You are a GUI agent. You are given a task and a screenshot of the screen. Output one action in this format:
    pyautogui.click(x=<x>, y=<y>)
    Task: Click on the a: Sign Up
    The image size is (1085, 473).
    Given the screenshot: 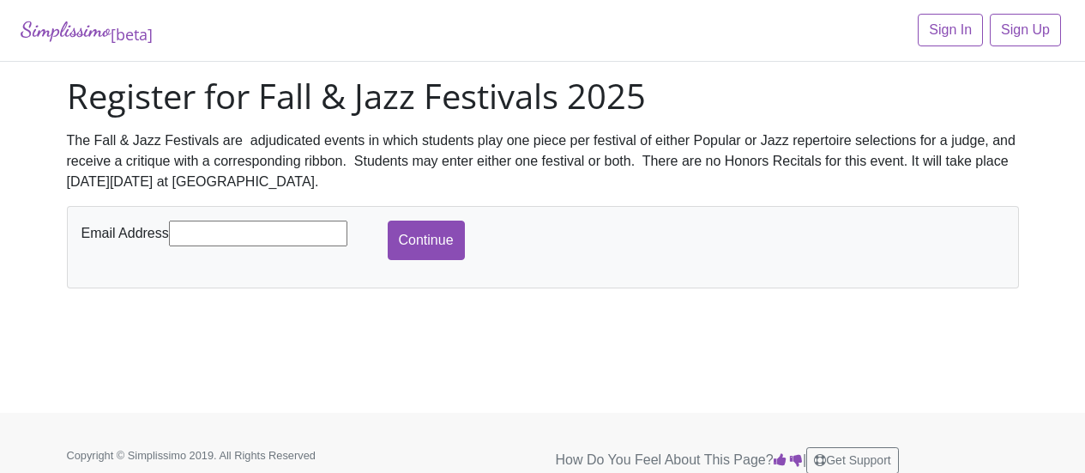 What is the action you would take?
    pyautogui.click(x=1025, y=30)
    